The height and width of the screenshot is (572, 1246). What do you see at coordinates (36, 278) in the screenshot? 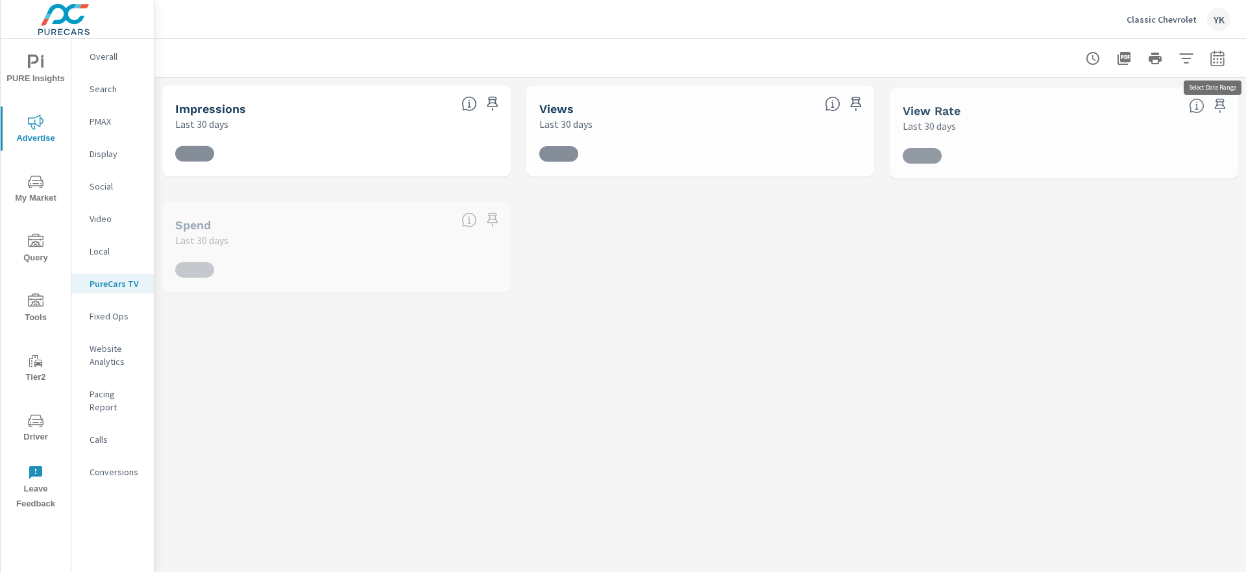
I see `div: nav menu` at bounding box center [36, 278].